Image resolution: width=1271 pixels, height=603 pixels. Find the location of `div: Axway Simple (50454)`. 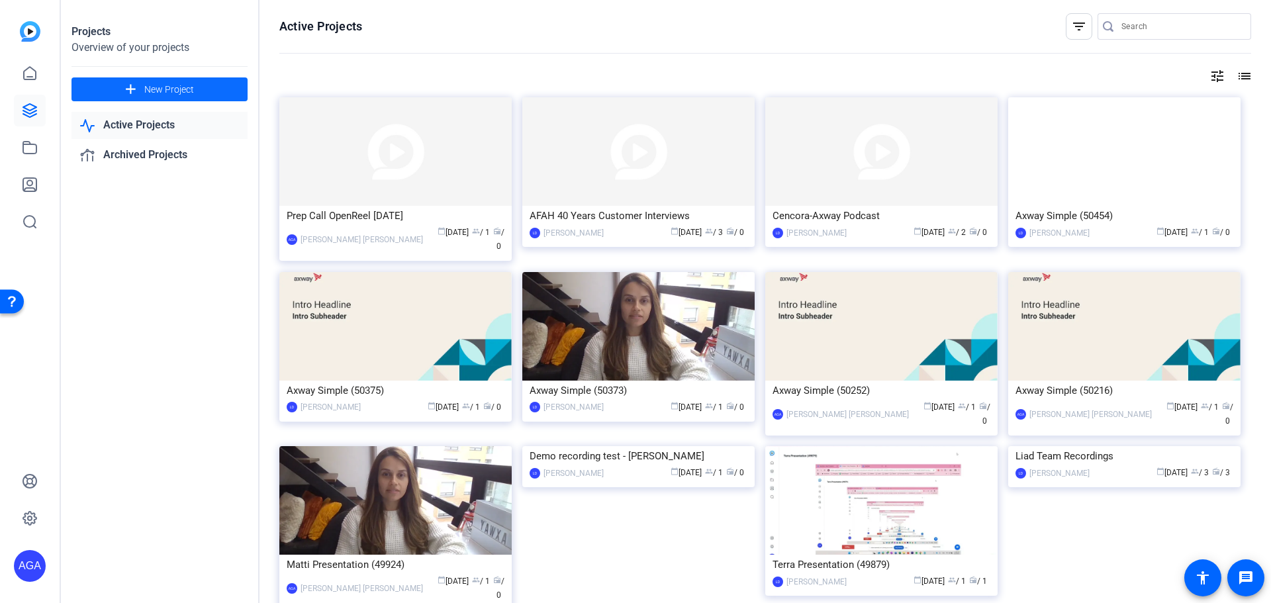

div: Axway Simple (50454) is located at coordinates (1124, 216).